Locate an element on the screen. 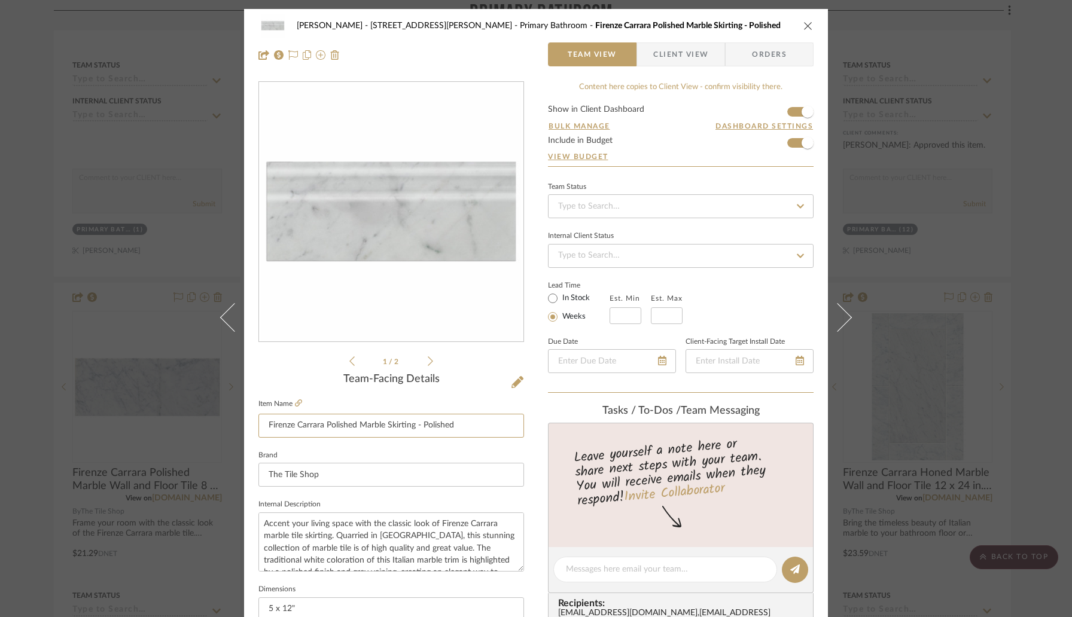 Image resolution: width=1072 pixels, height=617 pixels. span: 1 is located at coordinates (386, 362).